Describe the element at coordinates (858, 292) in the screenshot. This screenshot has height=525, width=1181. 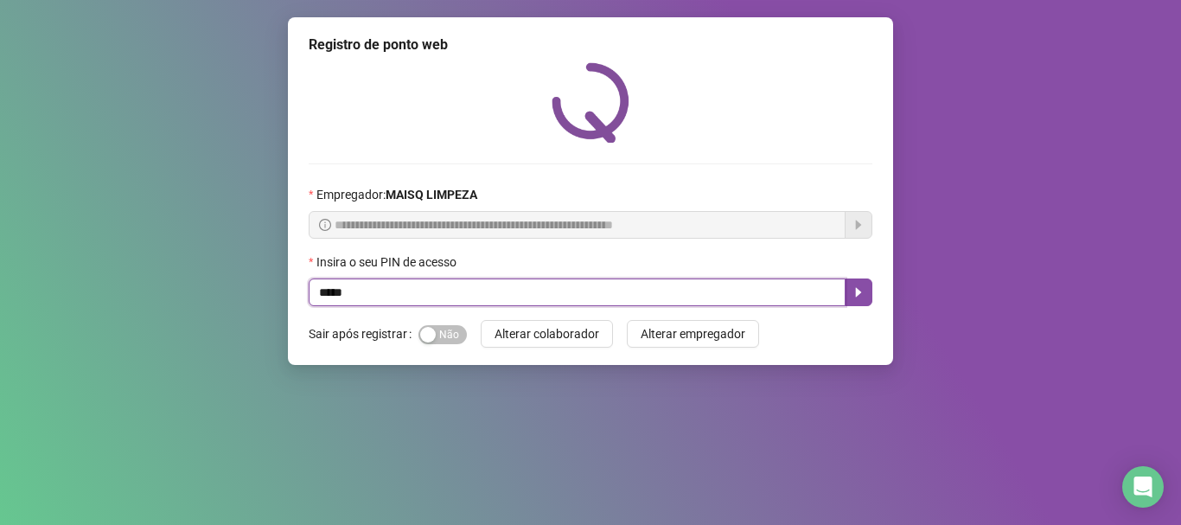
I see `span: caret-right` at that location.